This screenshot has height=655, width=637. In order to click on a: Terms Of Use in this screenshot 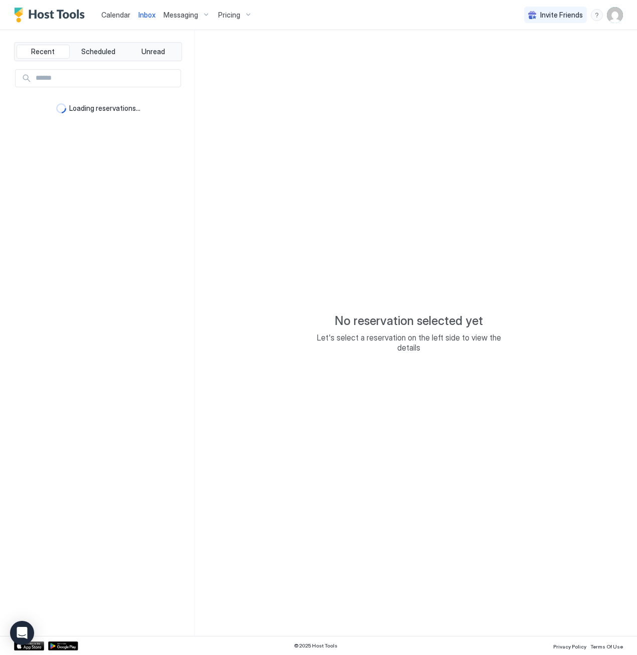, I will do `click(607, 646)`.